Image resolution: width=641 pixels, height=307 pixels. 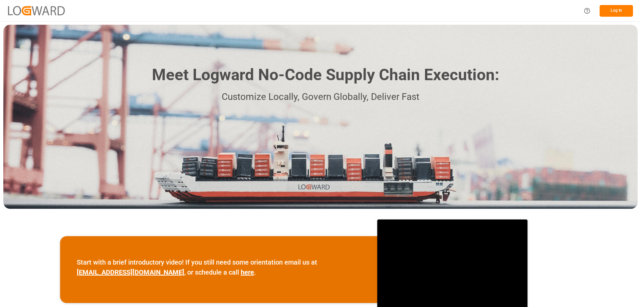 I want to click on p: Start with a brief introductory video! If you still need some orientation email us at , or schedu..., so click(x=219, y=267).